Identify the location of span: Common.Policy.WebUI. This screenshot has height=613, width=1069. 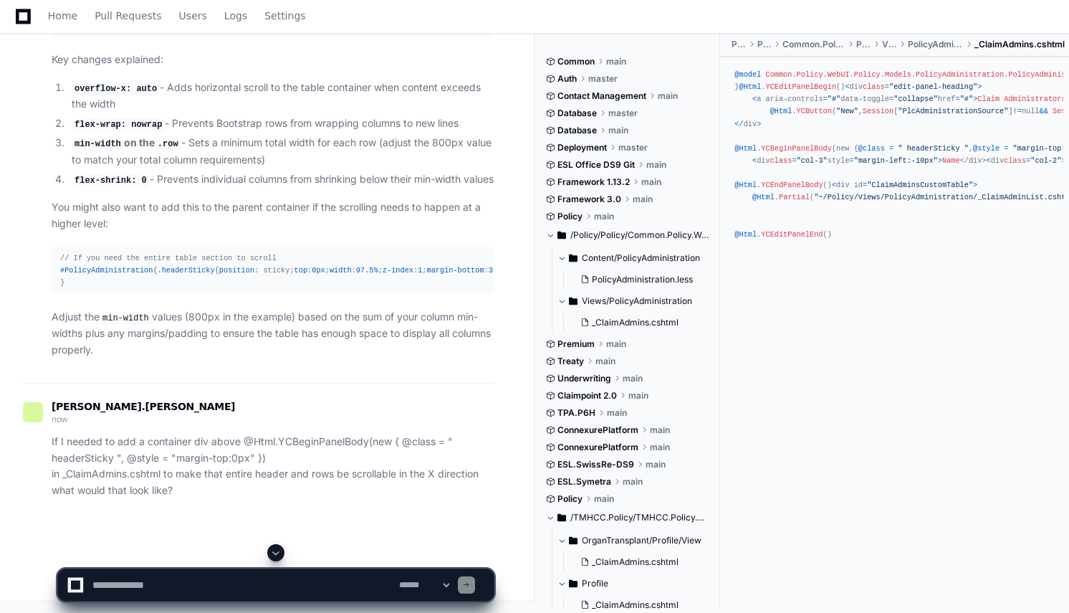
(813, 44).